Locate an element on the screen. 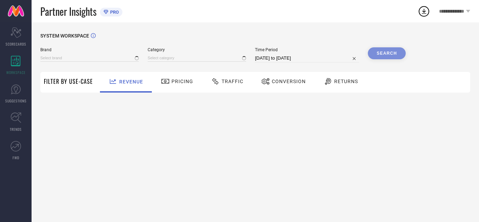  span: Returns is located at coordinates (346, 81).